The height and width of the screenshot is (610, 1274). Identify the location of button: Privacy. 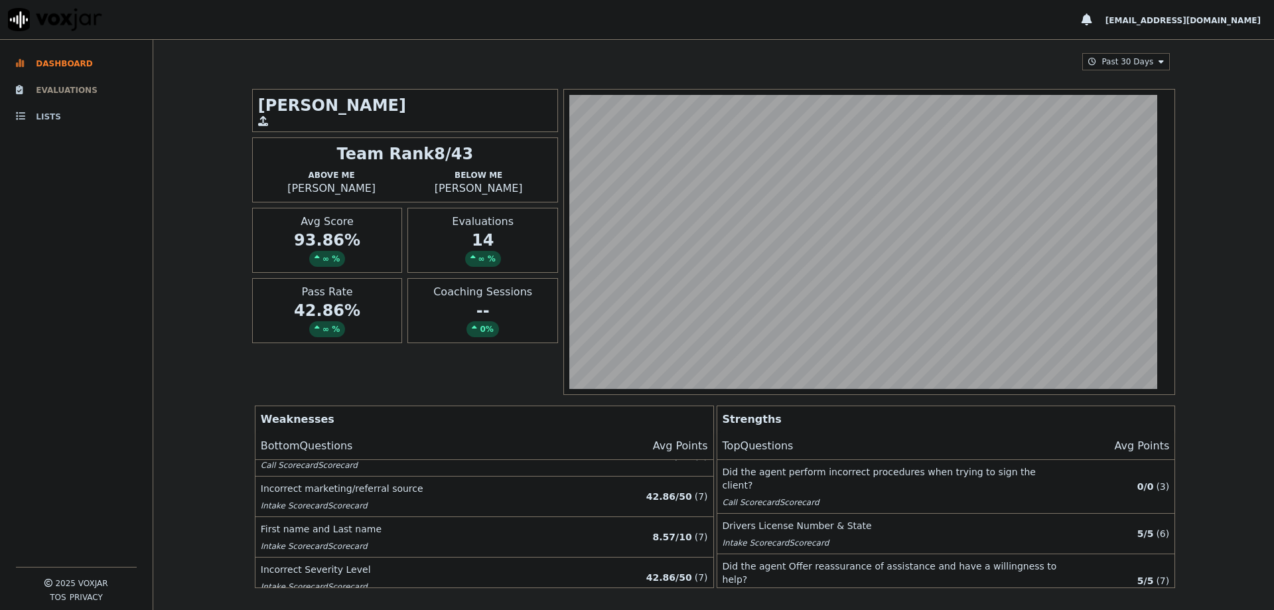
(86, 597).